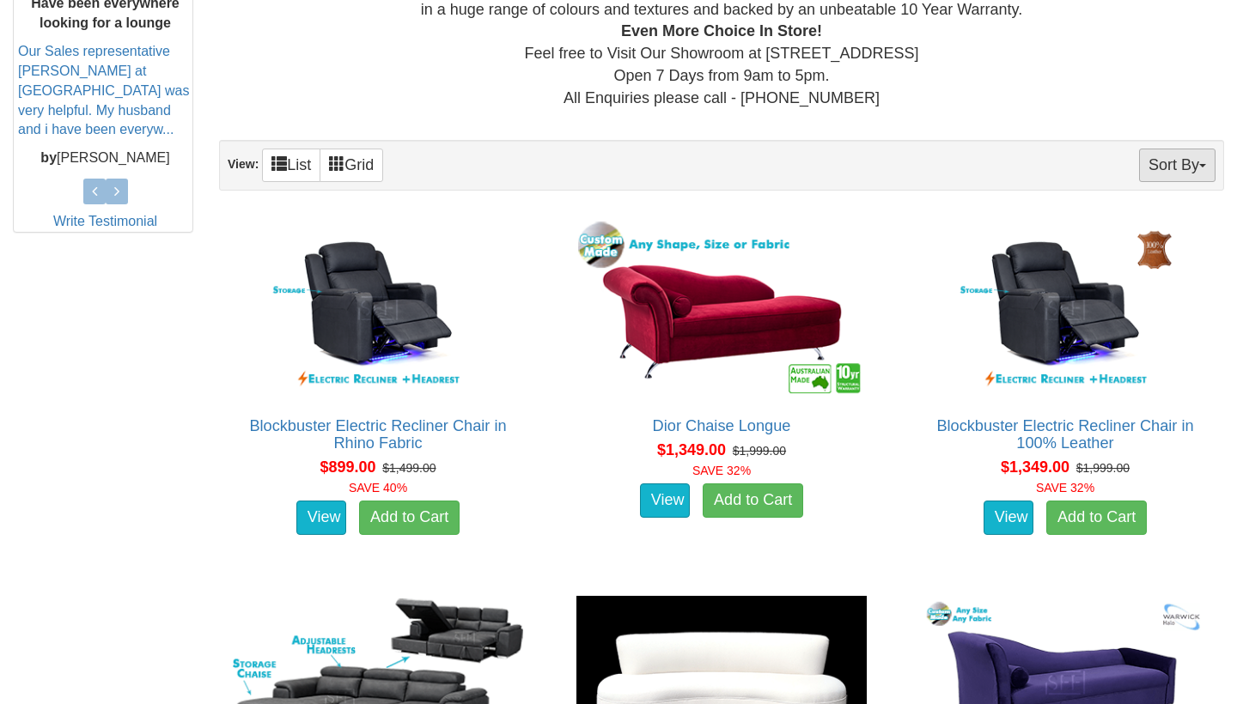 This screenshot has width=1237, height=704. What do you see at coordinates (105, 221) in the screenshot?
I see `a: Write Testimonial` at bounding box center [105, 221].